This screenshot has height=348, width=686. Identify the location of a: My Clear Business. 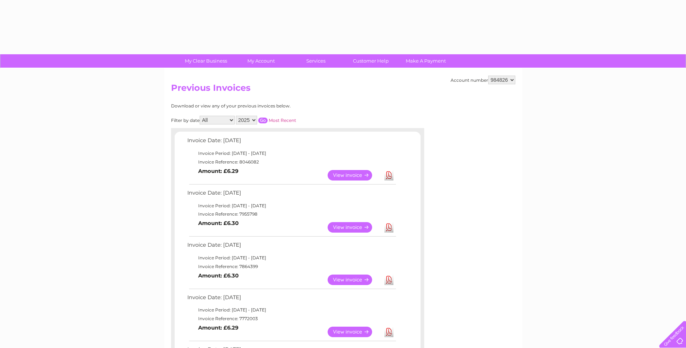
(206, 61).